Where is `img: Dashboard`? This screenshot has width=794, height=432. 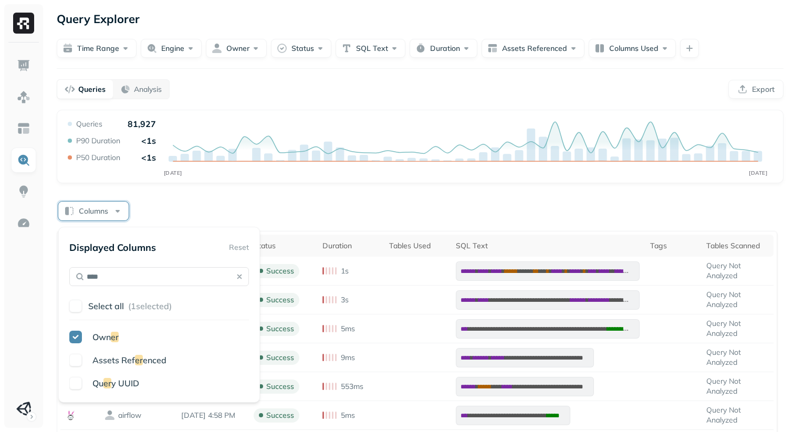
img: Dashboard is located at coordinates (24, 66).